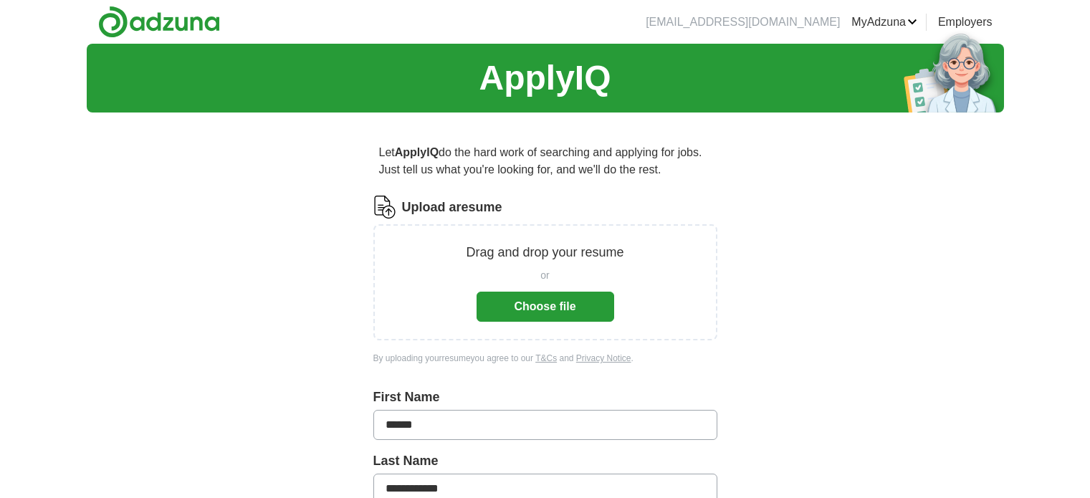 The width and height of the screenshot is (1090, 498). Describe the element at coordinates (546, 358) in the screenshot. I see `a: T&Cs` at that location.